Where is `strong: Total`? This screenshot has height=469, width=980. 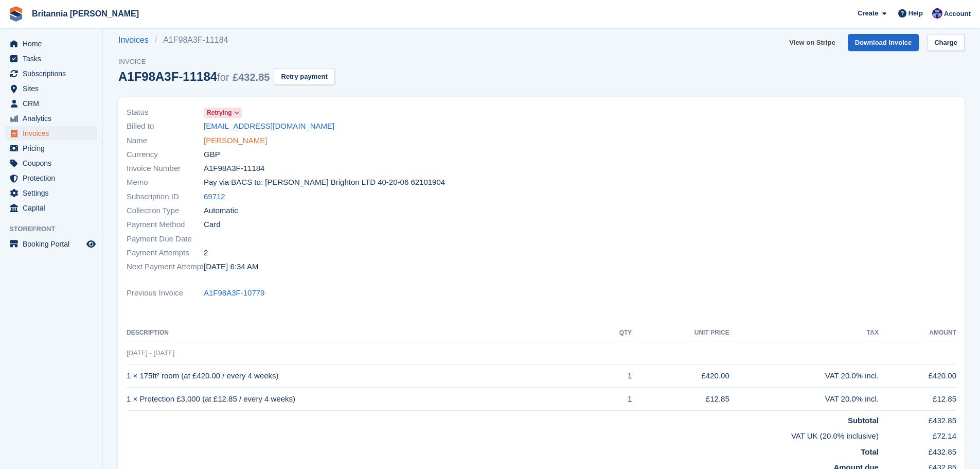
strong: Total is located at coordinates (870, 451).